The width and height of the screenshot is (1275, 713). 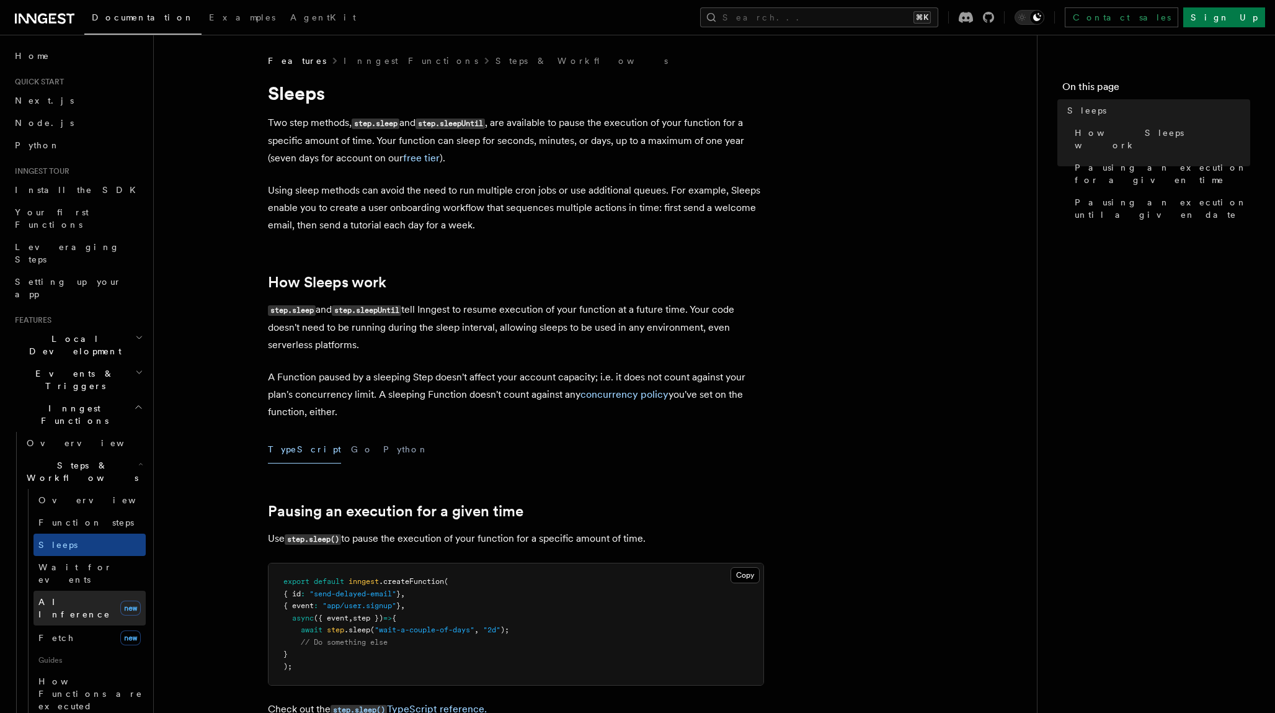 What do you see at coordinates (130, 608) in the screenshot?
I see `span: new` at bounding box center [130, 608].